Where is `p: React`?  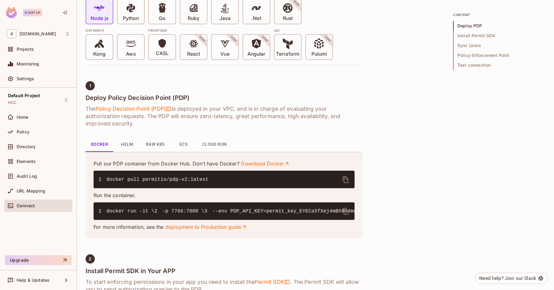
p: React is located at coordinates (194, 54).